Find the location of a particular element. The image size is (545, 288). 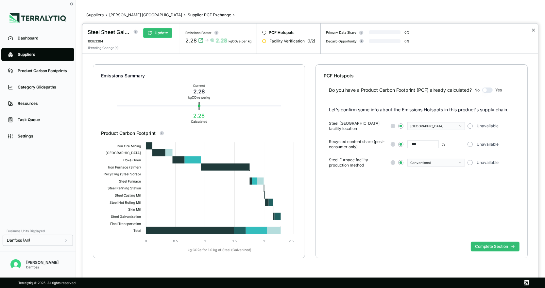

text: 2 is located at coordinates (264, 241).